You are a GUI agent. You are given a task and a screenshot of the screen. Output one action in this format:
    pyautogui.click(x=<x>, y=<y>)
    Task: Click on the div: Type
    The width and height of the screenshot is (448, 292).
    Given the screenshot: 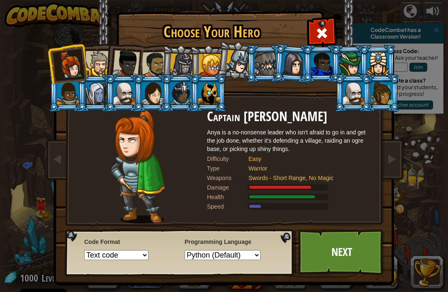 What is the action you would take?
    pyautogui.click(x=228, y=168)
    